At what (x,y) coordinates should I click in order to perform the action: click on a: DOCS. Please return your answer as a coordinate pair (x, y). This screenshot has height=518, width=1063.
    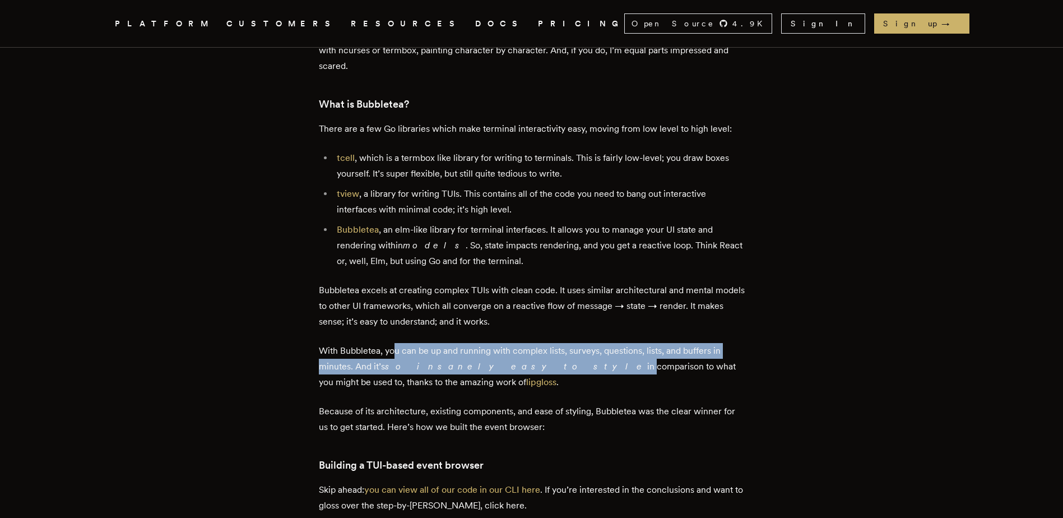
    Looking at the image, I should click on (500, 24).